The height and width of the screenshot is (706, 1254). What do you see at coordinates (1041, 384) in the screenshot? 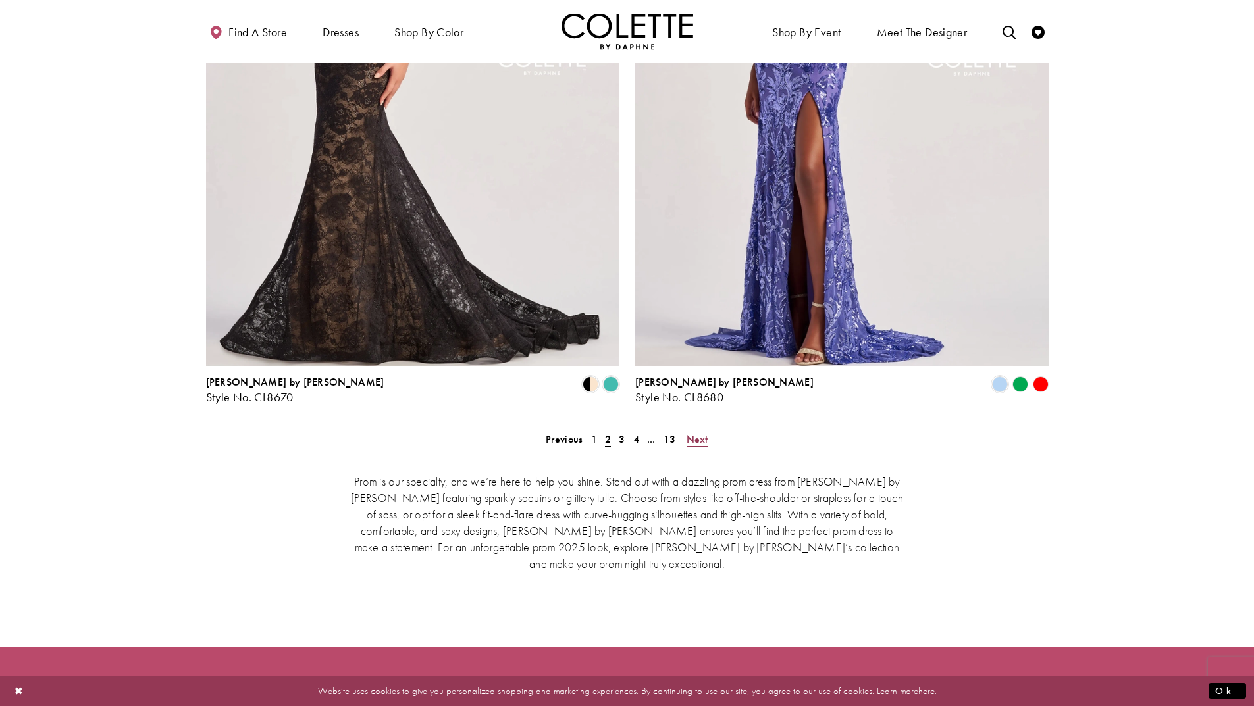
I see `i: Red` at bounding box center [1041, 384].